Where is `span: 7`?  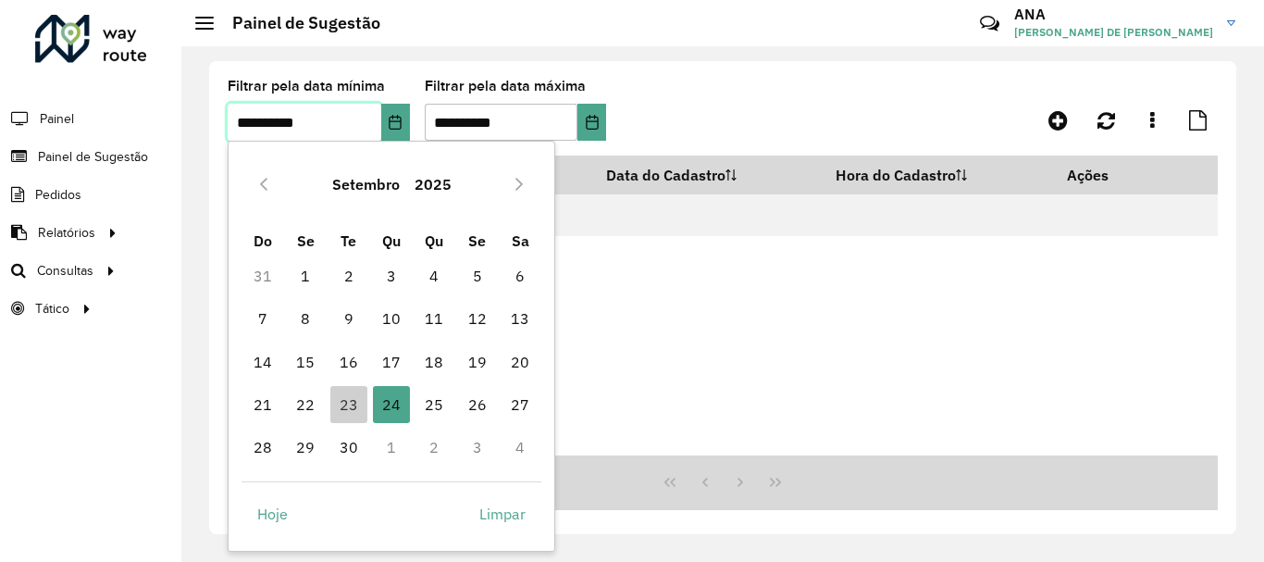 span: 7 is located at coordinates (263, 318).